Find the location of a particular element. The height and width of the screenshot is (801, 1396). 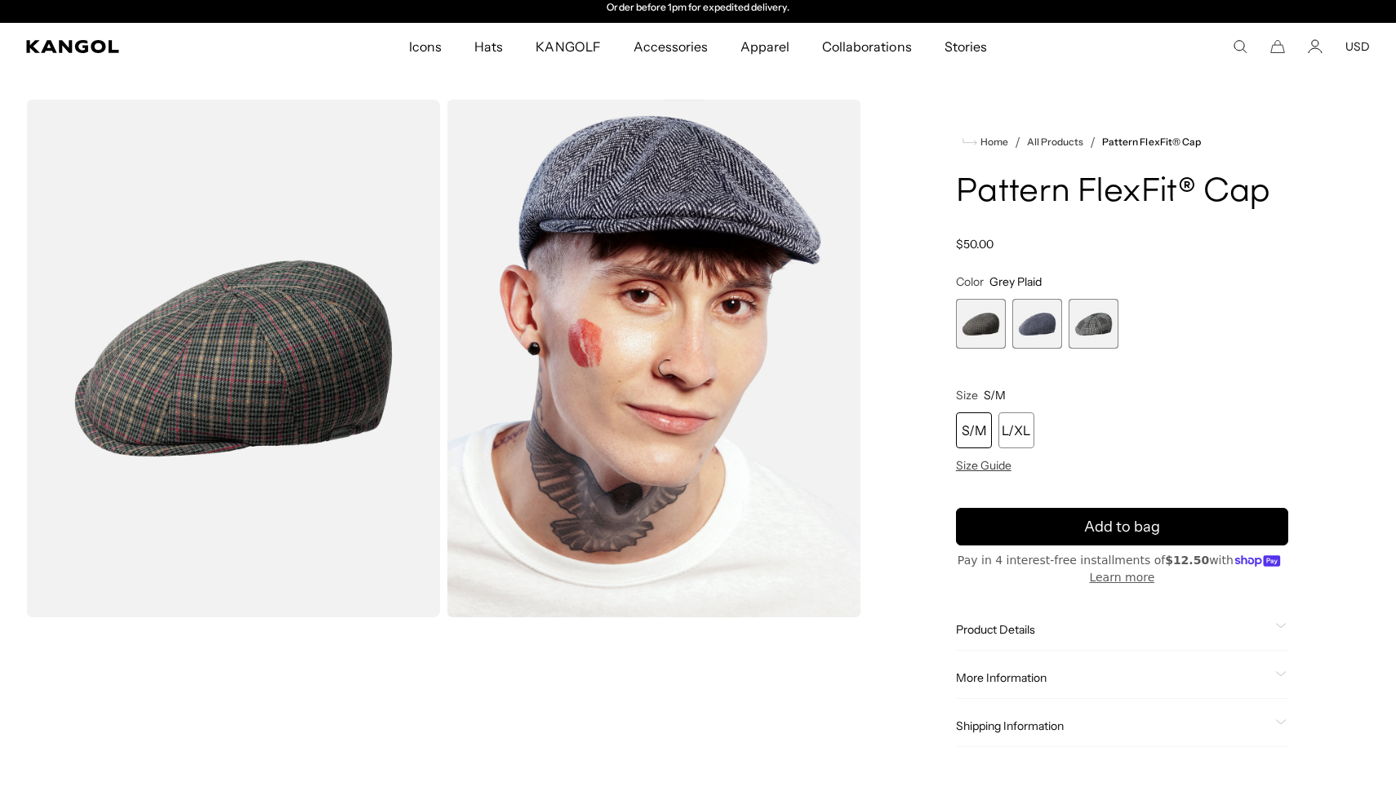

span: Hats is located at coordinates (488, 47).